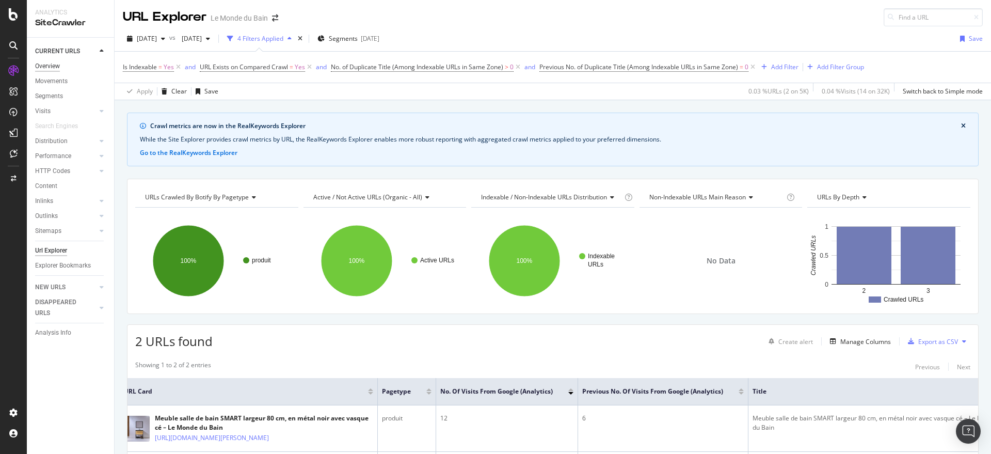 Image resolution: width=991 pixels, height=454 pixels. I want to click on span: URLs by Depth, so click(839, 197).